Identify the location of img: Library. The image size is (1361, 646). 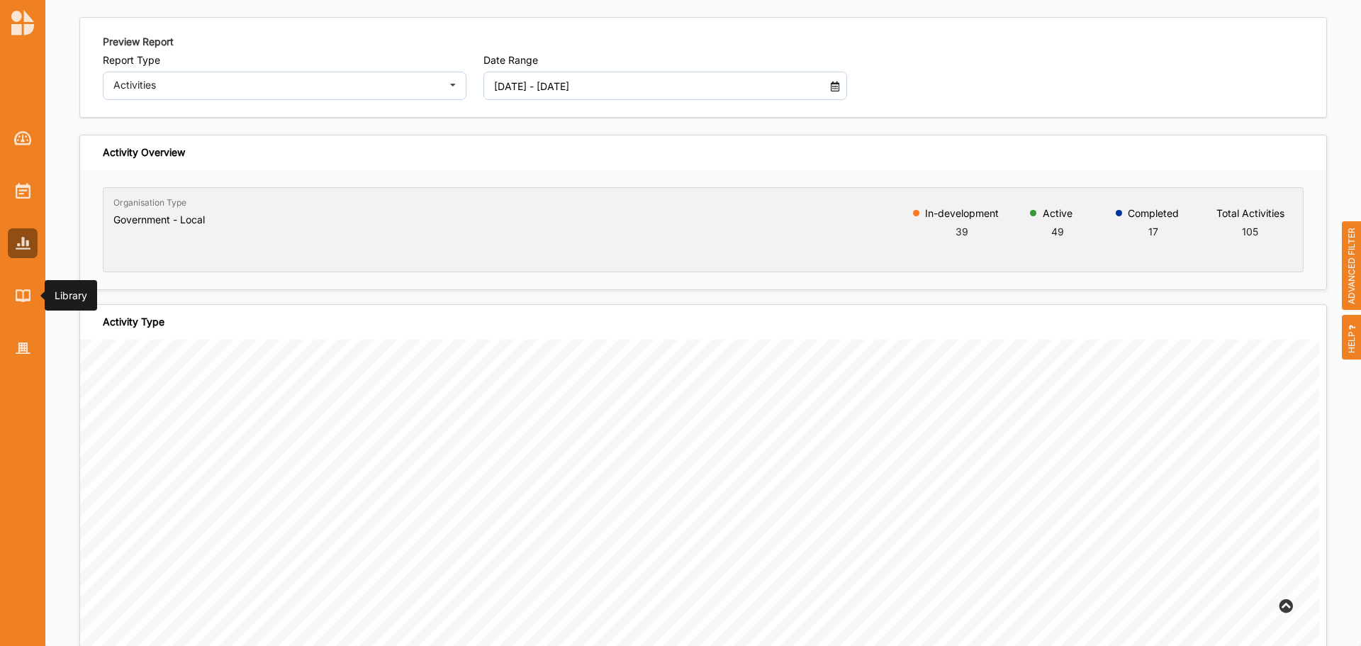
(23, 295).